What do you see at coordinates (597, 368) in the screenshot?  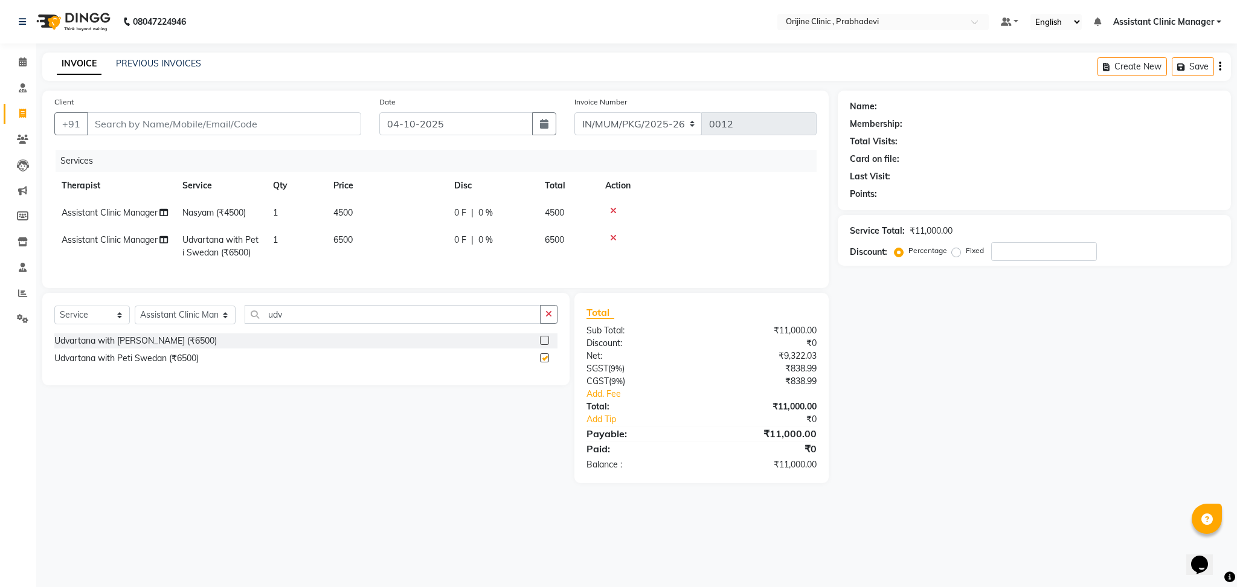 I see `span: SGST` at bounding box center [597, 368].